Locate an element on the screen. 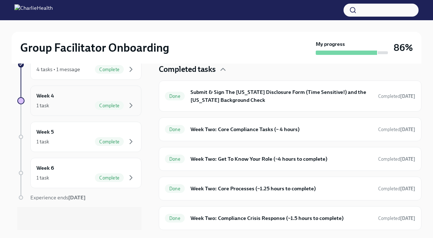  div: Completed tasks is located at coordinates (290, 69).